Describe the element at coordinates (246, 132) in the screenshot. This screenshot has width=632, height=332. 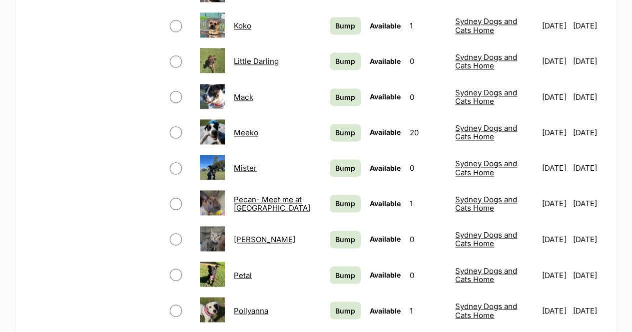
I see `a: Meeko` at that location.